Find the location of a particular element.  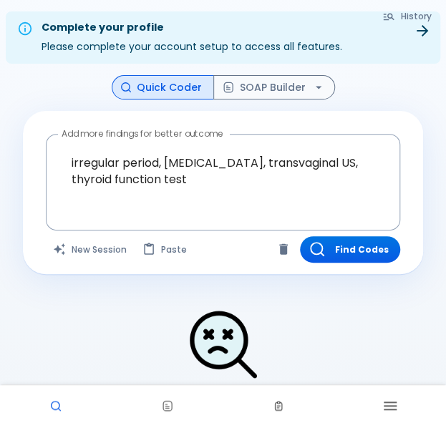

button: Quick Coder is located at coordinates (163, 87).